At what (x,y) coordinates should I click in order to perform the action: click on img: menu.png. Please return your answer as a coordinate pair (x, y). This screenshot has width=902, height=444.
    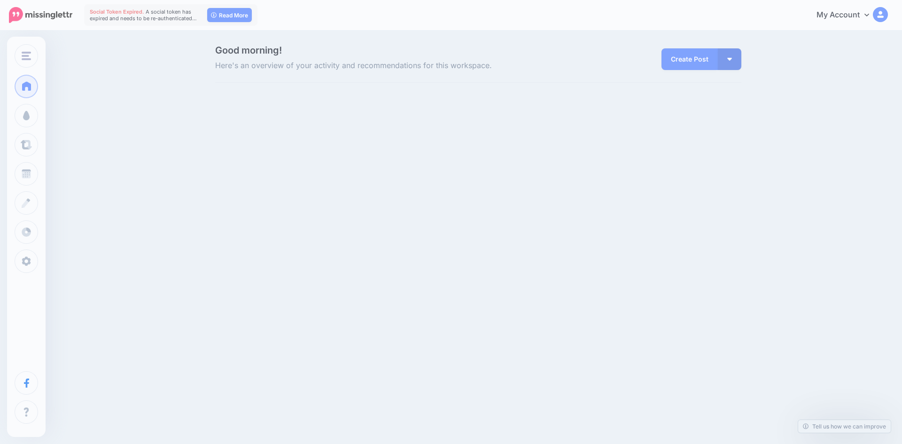
    Looking at the image, I should click on (26, 56).